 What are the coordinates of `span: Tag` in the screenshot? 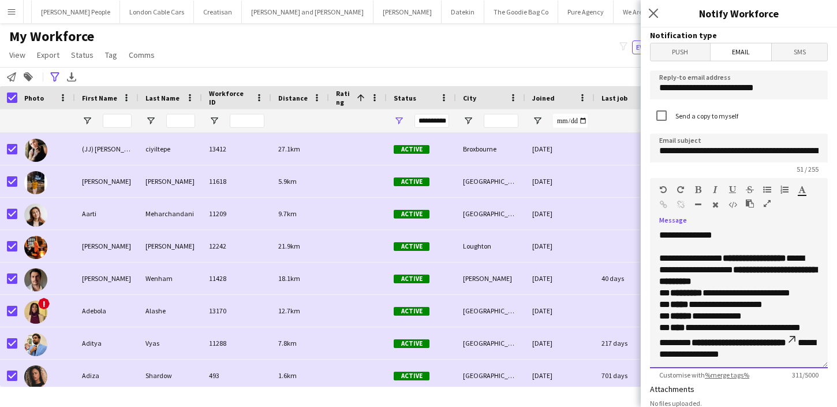 It's located at (111, 55).